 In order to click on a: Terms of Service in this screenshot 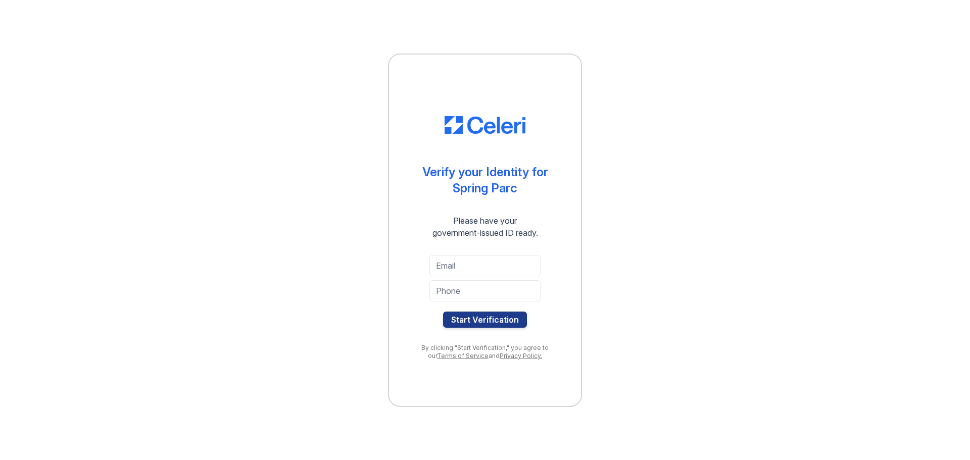, I will do `click(463, 356)`.